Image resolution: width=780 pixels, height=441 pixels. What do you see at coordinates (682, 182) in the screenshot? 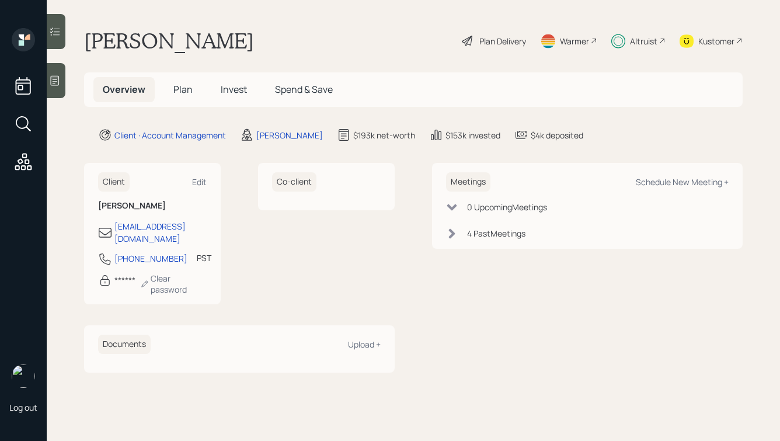
I see `div: Schedule New Meeting +` at bounding box center [682, 182].